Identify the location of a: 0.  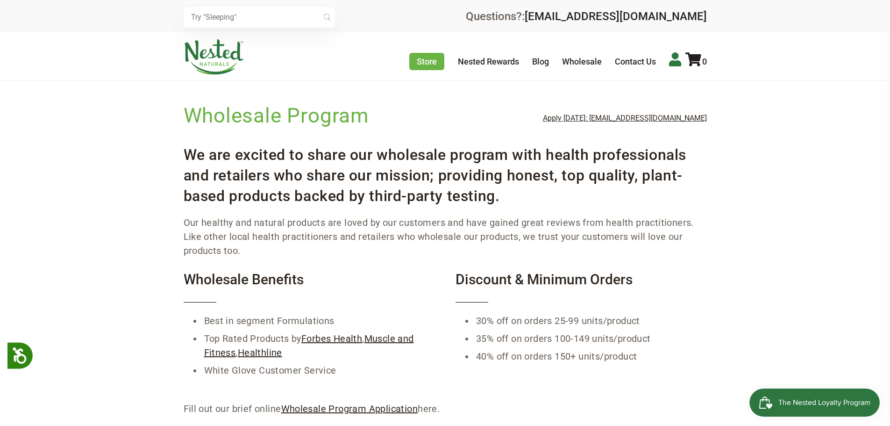
(696, 61).